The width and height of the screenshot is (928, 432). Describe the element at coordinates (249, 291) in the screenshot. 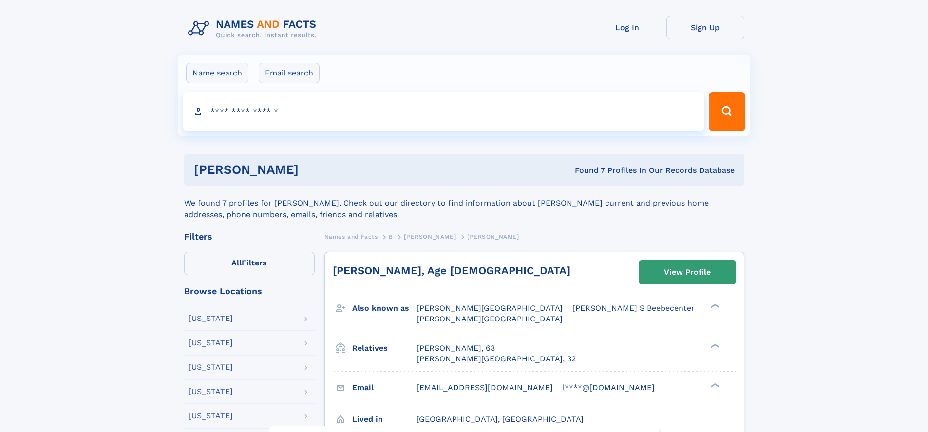

I see `div: Browse Locations` at that location.